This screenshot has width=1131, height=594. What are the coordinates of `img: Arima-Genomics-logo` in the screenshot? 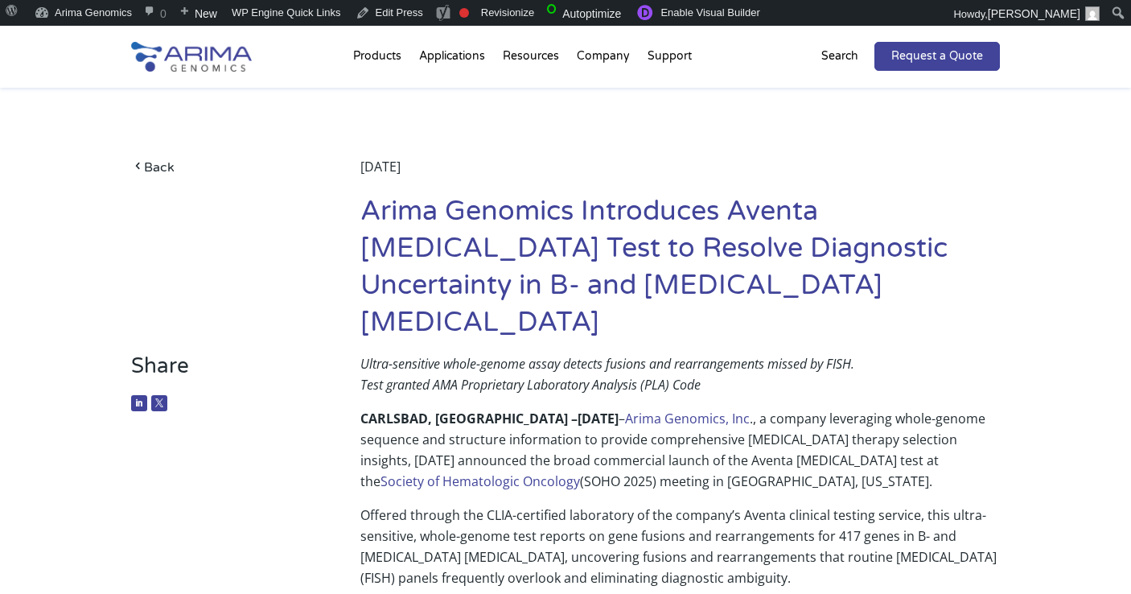 It's located at (191, 56).